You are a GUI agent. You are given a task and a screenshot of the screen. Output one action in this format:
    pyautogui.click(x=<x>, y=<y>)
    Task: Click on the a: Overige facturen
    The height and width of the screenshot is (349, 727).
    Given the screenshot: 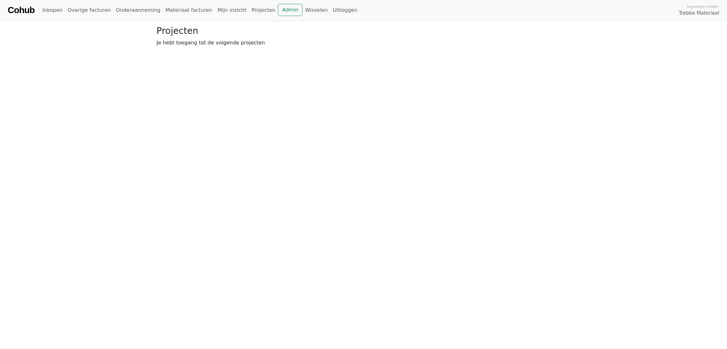 What is the action you would take?
    pyautogui.click(x=89, y=10)
    